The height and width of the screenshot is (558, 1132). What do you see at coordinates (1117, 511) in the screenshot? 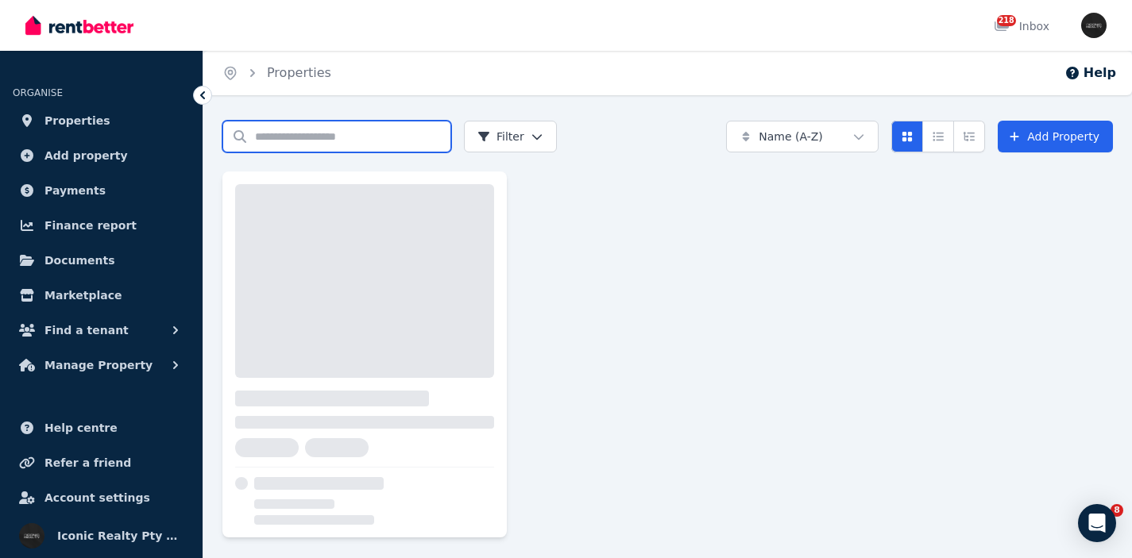
I see `span: 8` at bounding box center [1117, 511].